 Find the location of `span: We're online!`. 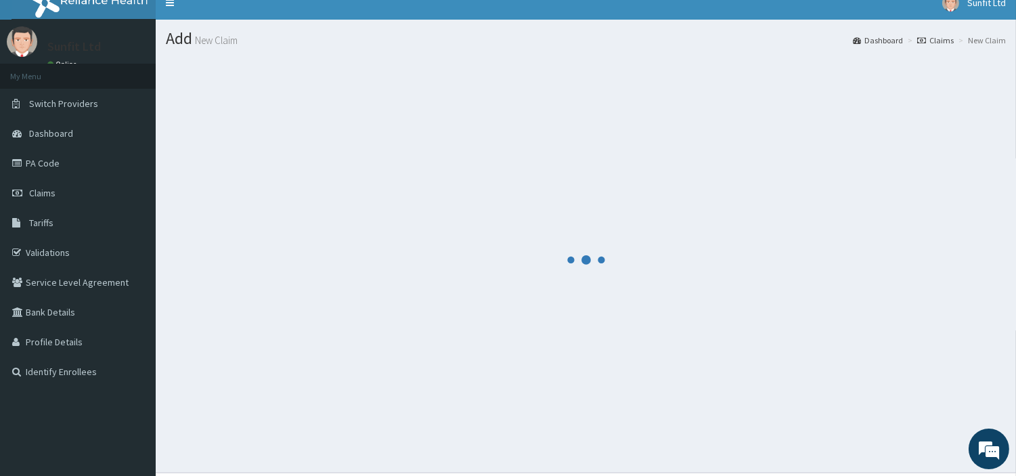

span: We're online! is located at coordinates (133, 217).